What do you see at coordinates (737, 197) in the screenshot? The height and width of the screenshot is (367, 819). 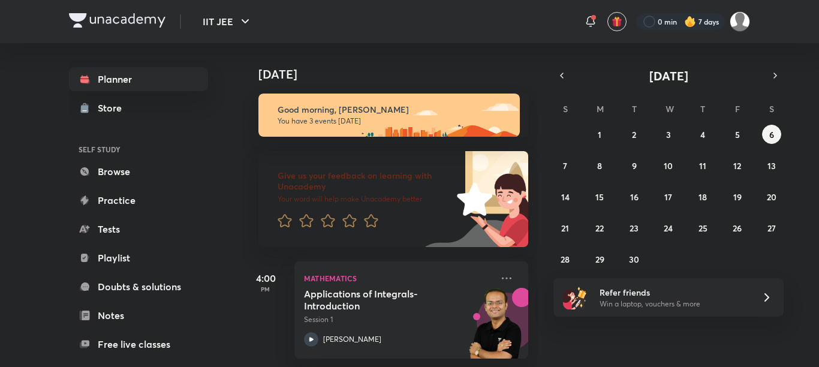 I see `abbr: September 19, 2025` at bounding box center [737, 197].